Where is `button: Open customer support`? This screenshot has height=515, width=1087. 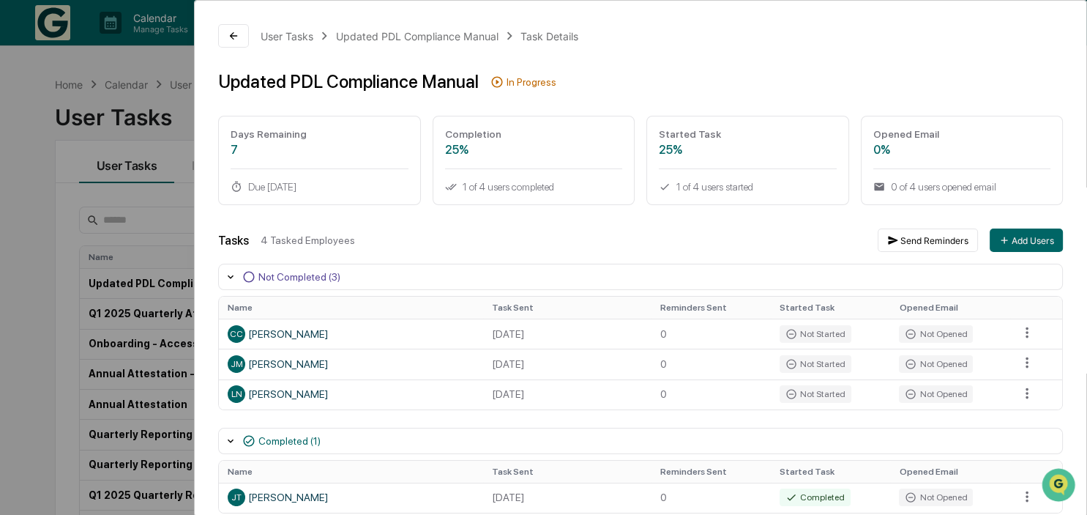 button: Open customer support is located at coordinates (18, 18).